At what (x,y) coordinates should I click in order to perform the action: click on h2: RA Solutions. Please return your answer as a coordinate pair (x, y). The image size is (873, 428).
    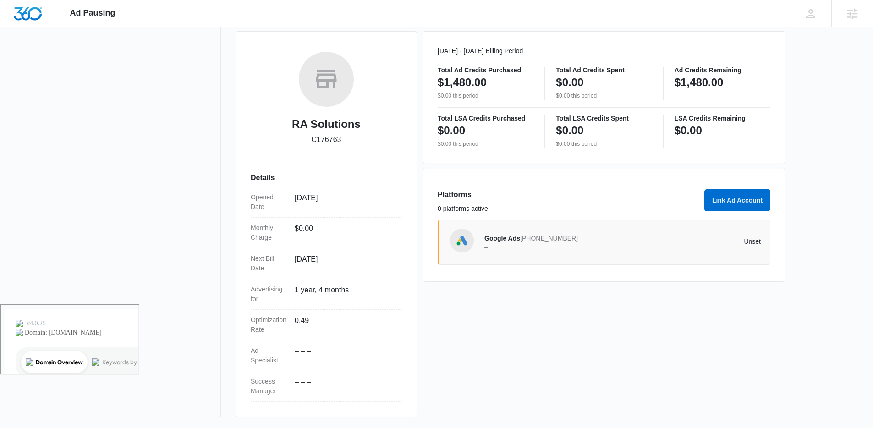
    Looking at the image, I should click on (326, 124).